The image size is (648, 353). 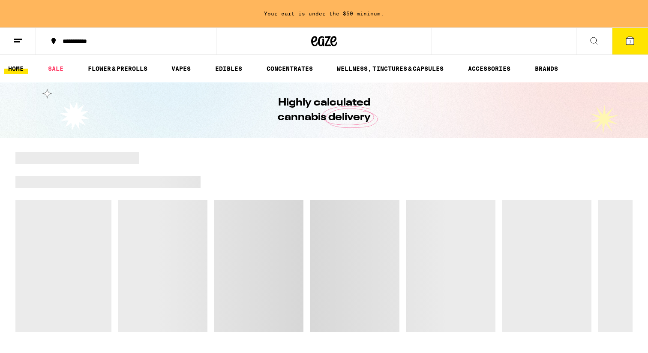 What do you see at coordinates (547, 69) in the screenshot?
I see `a: BRANDS` at bounding box center [547, 69].